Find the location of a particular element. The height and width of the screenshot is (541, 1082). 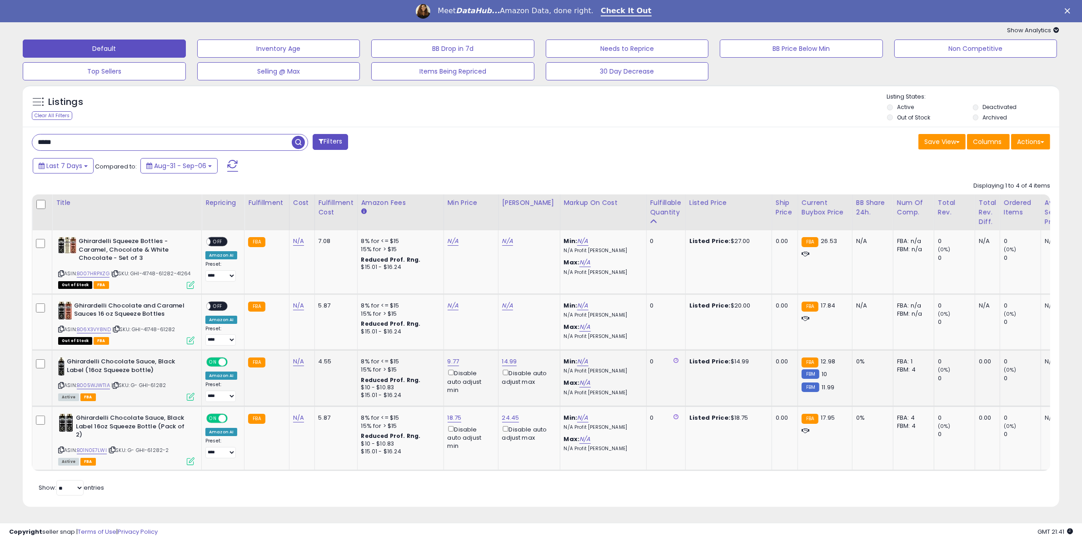

button: 30 Day Decrease is located at coordinates (627, 71).